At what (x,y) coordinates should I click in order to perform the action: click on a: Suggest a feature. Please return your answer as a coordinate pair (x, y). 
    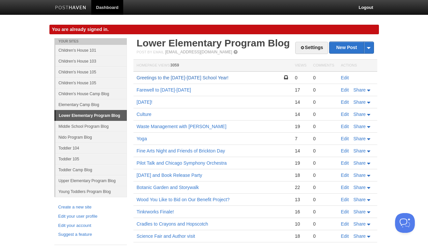
    Looking at the image, I should click on (91, 235).